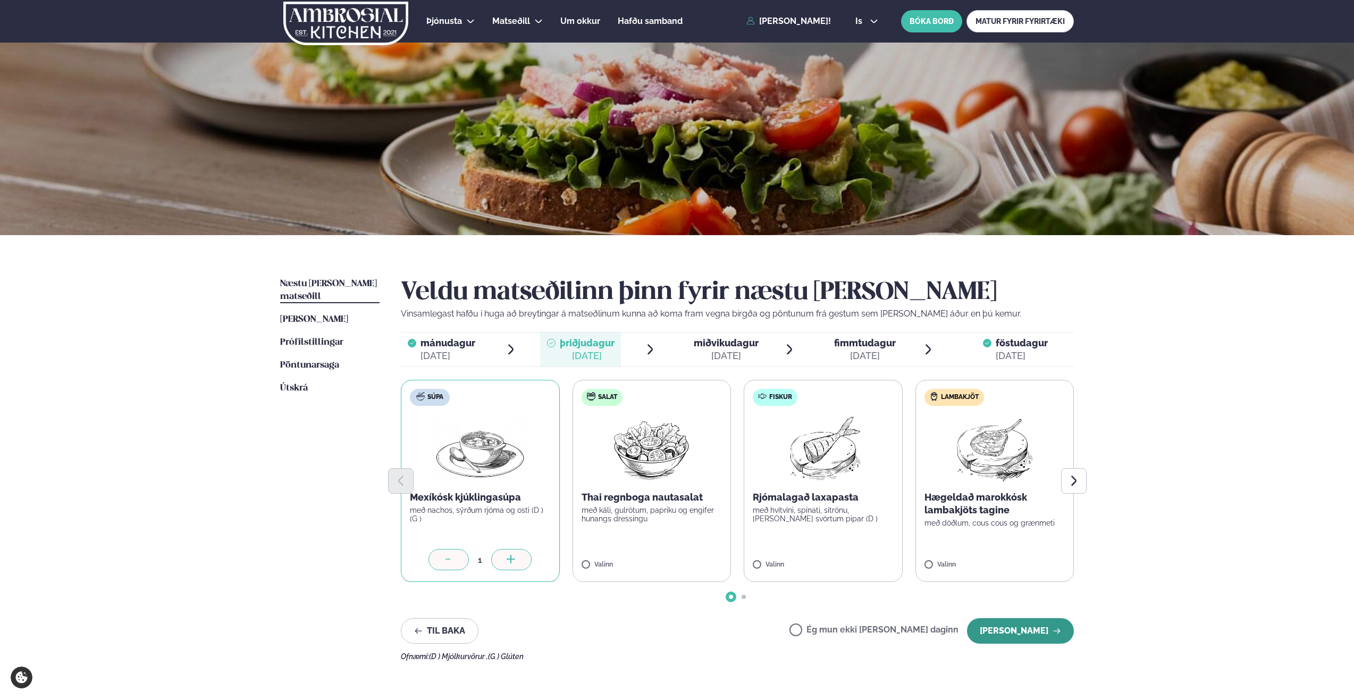  I want to click on button: BÓKA BORÐ, so click(932, 21).